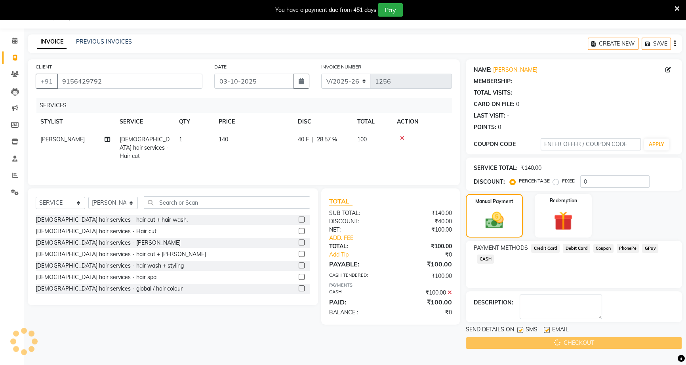 The image size is (686, 365). Describe the element at coordinates (490, 330) in the screenshot. I see `span: SEND DETAILS ON` at that location.